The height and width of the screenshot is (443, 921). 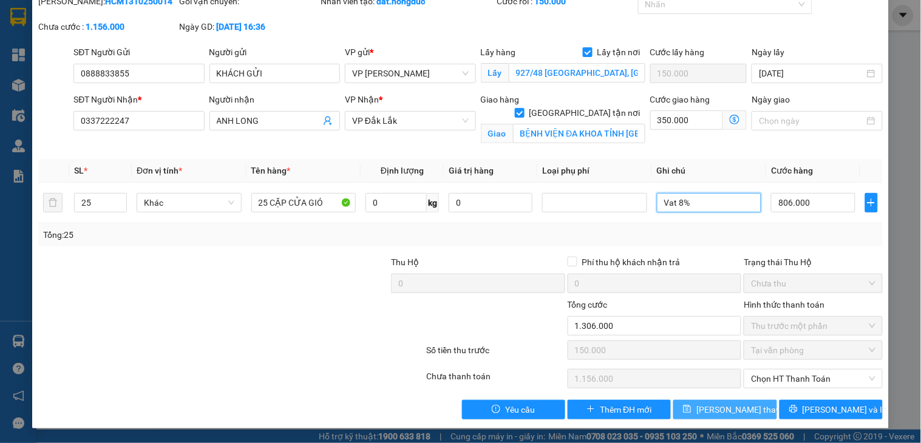 I want to click on span: dollar-circle, so click(x=735, y=120).